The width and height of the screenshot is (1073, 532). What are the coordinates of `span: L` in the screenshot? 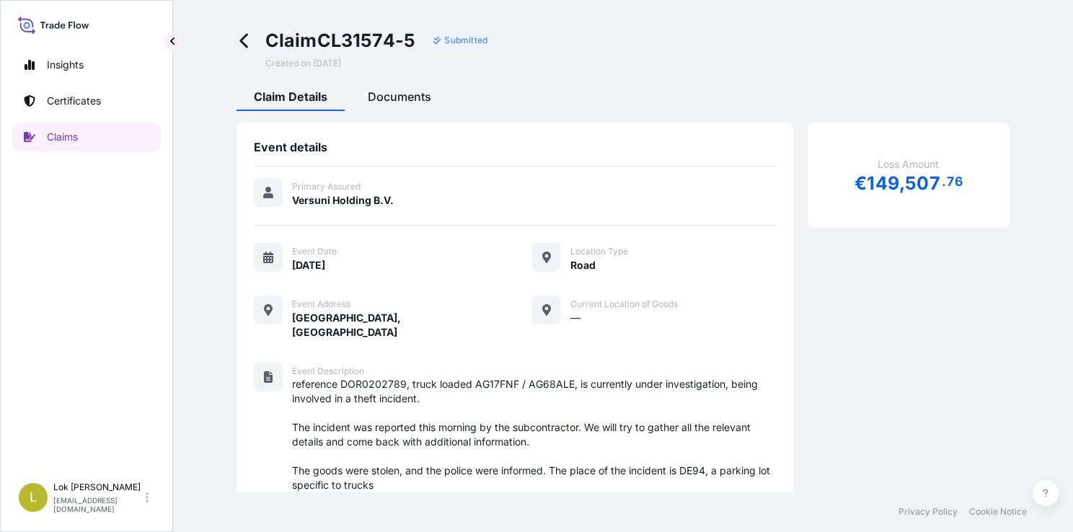 It's located at (33, 497).